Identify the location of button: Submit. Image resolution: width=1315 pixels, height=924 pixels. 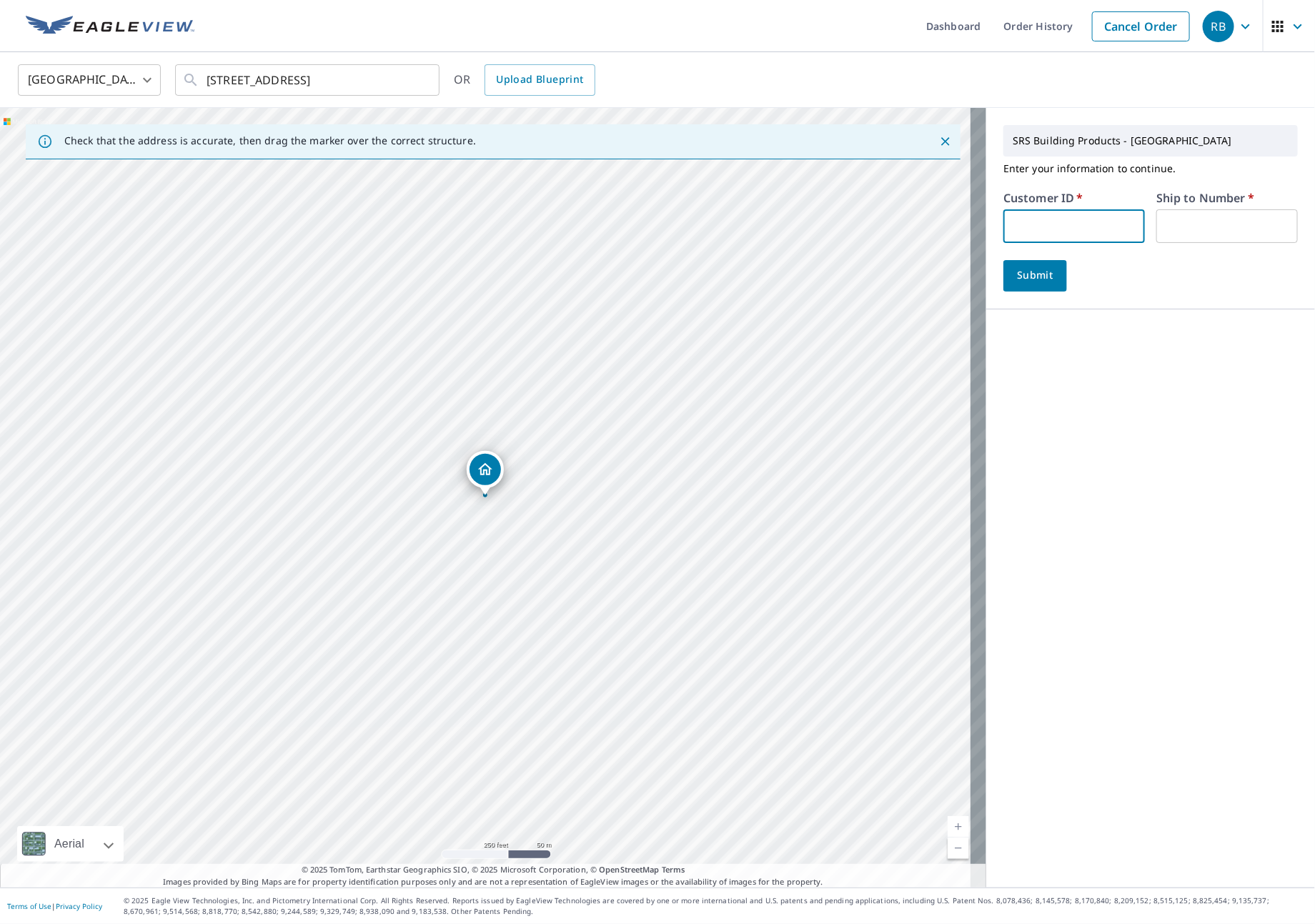
(1035, 276).